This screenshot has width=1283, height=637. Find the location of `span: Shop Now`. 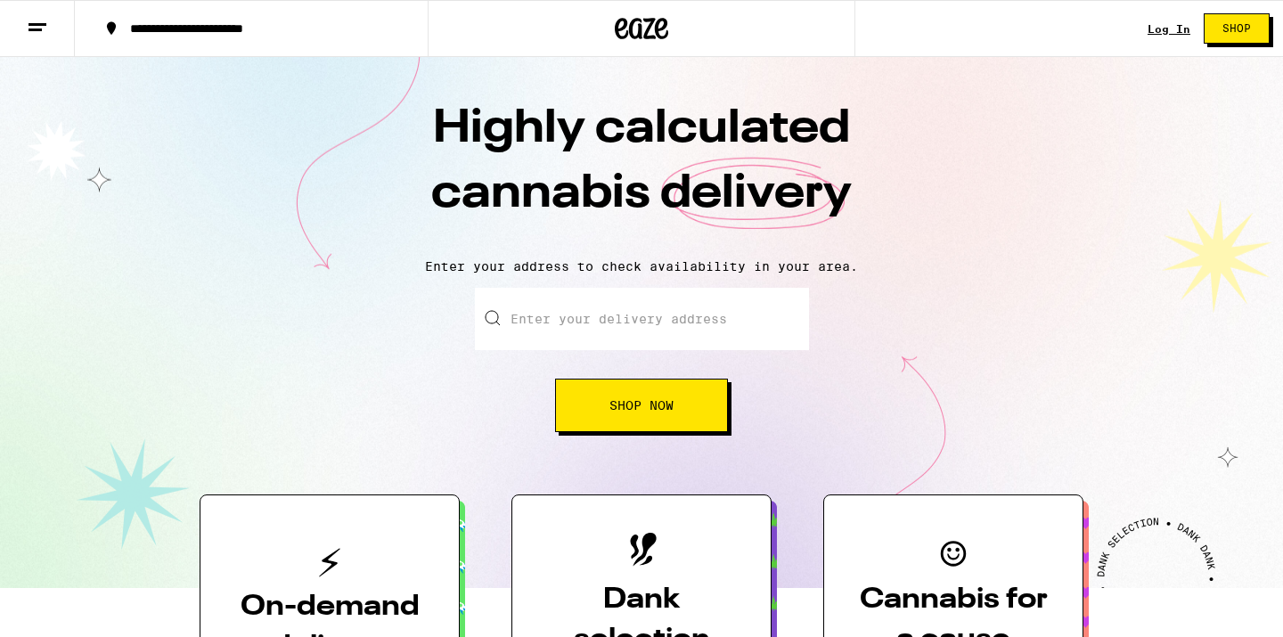

span: Shop Now is located at coordinates (642, 405).